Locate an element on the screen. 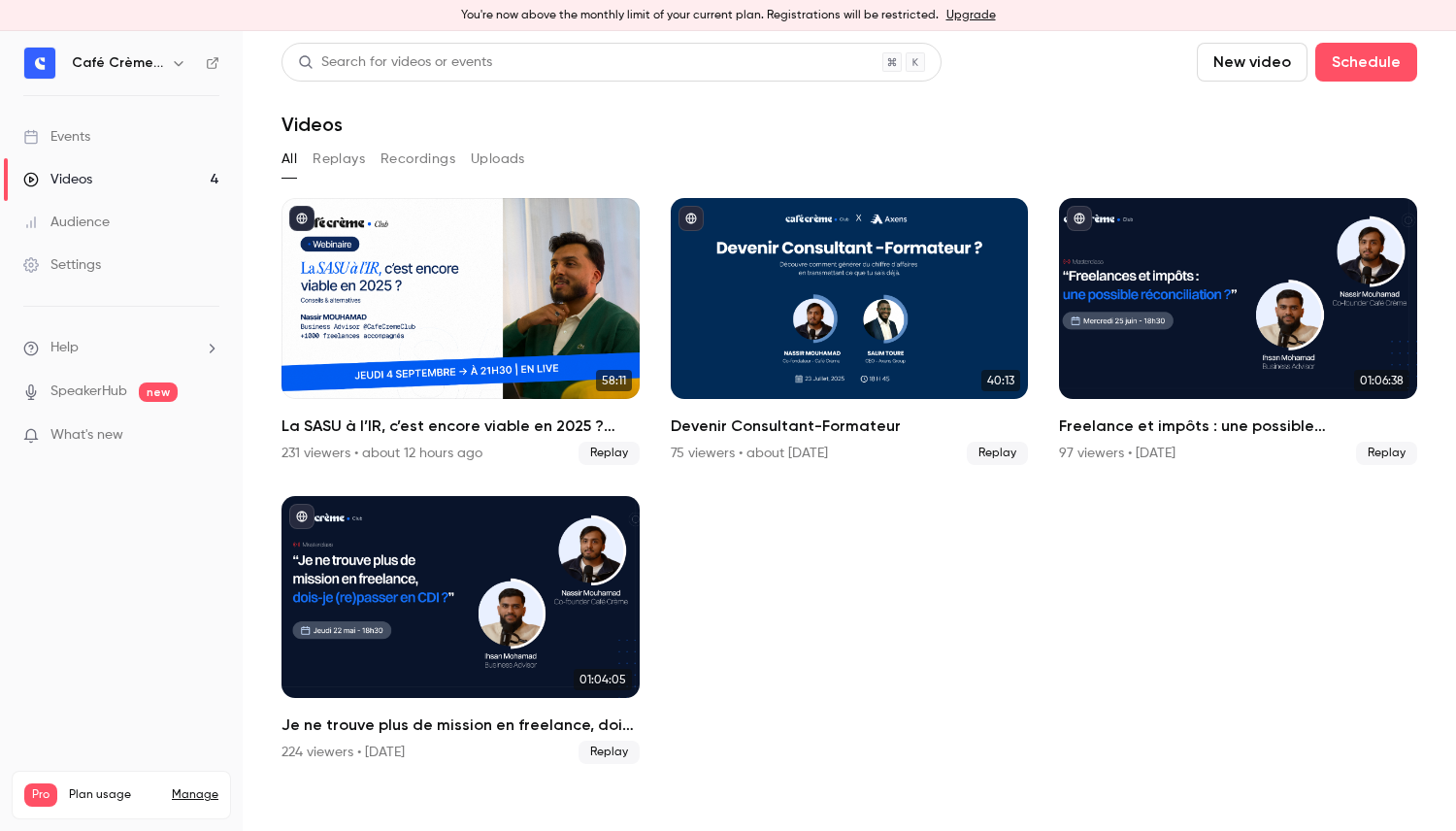  div: Search for videos or events is located at coordinates (395, 62).